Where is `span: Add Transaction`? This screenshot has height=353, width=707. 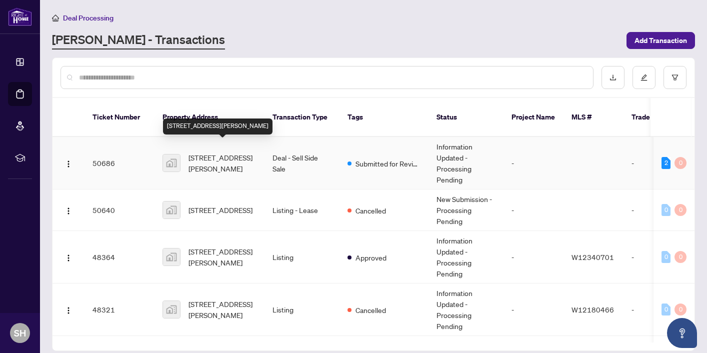 span: Add Transaction is located at coordinates (660, 40).